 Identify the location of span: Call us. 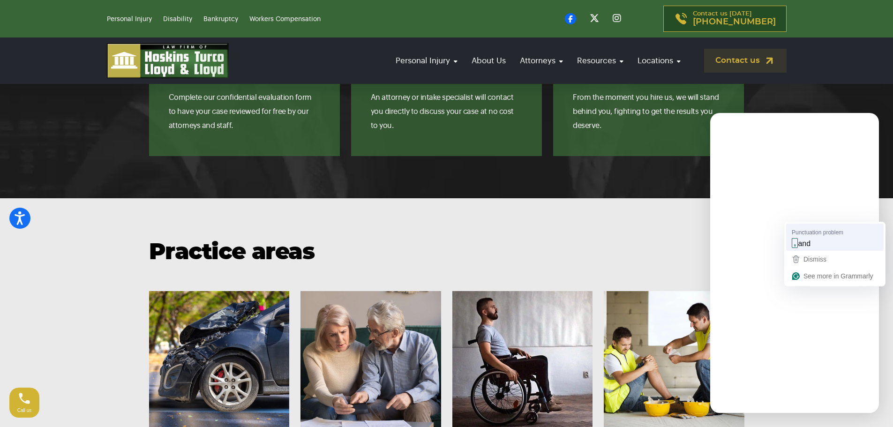
(24, 410).